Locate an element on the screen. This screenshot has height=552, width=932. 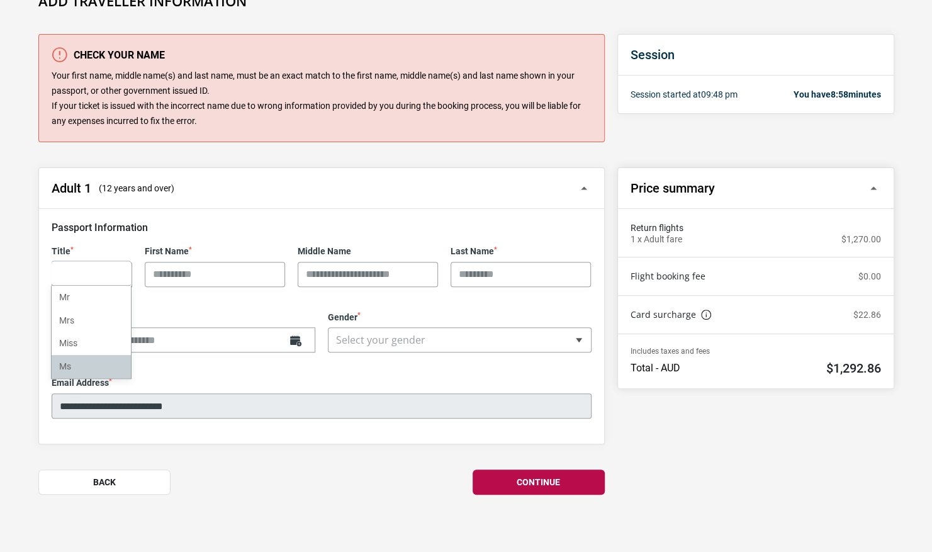
span: Return flights is located at coordinates (756, 228).